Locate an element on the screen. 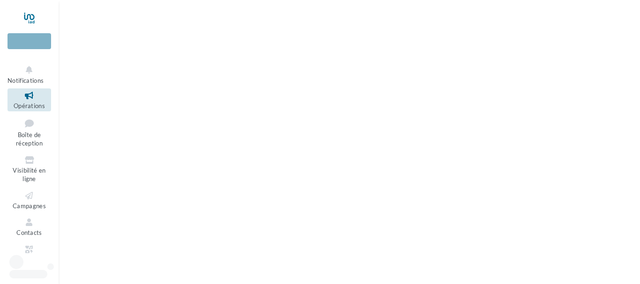  a: Visibilité en ligne is located at coordinates (29, 169).